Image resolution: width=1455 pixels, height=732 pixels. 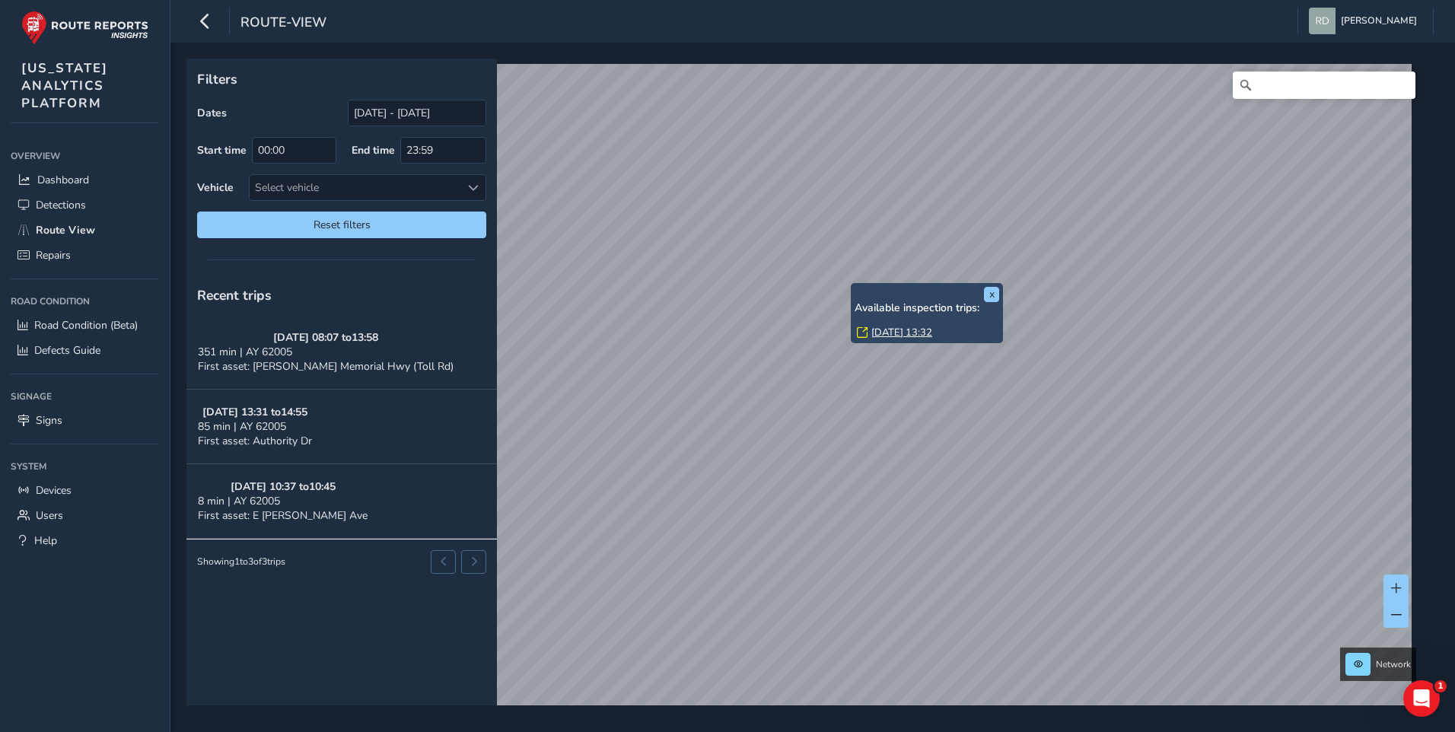 I want to click on div: Signage, so click(x=84, y=397).